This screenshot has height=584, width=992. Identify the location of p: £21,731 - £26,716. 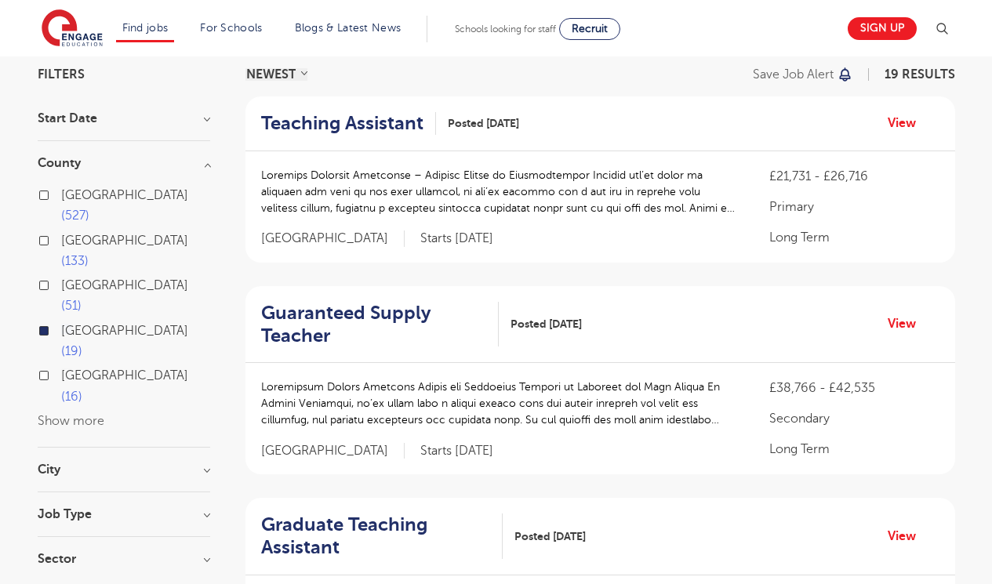
(854, 176).